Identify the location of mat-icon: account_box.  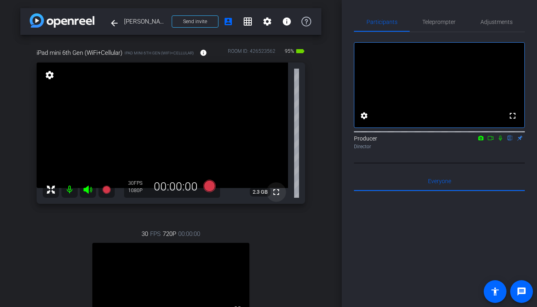
(228, 22).